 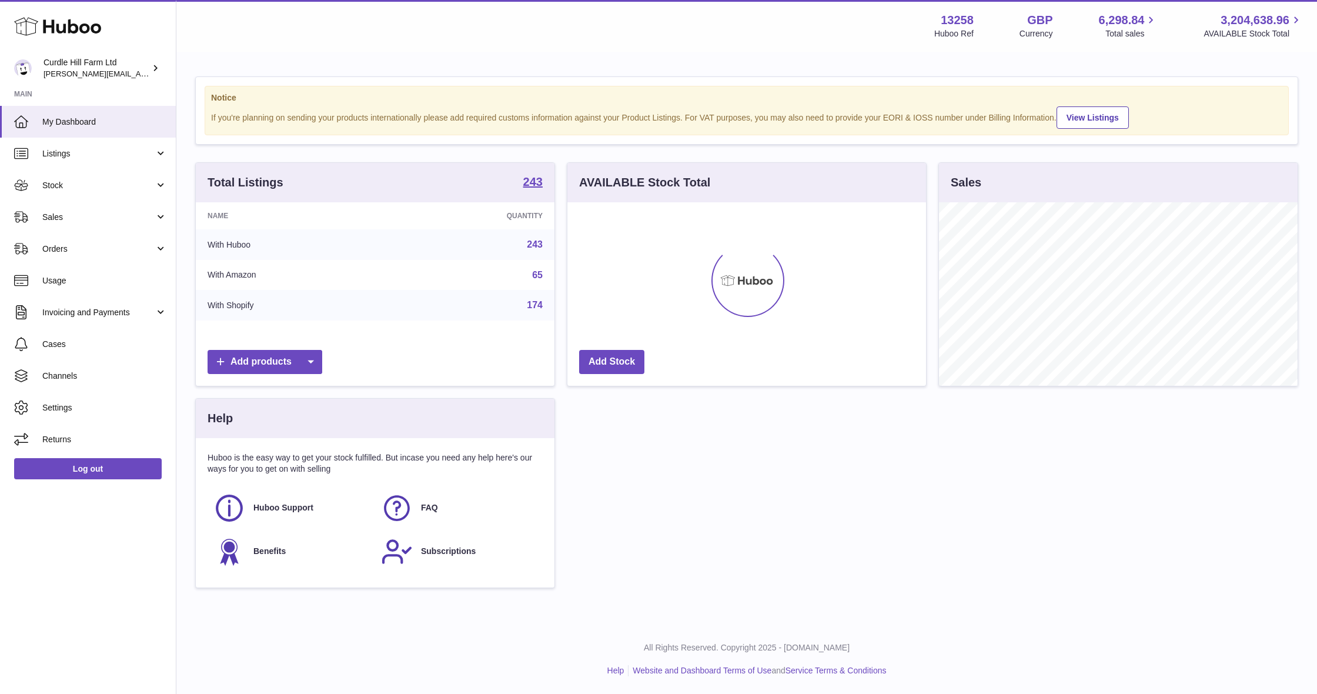 What do you see at coordinates (88, 469) in the screenshot?
I see `a: Log out` at bounding box center [88, 469].